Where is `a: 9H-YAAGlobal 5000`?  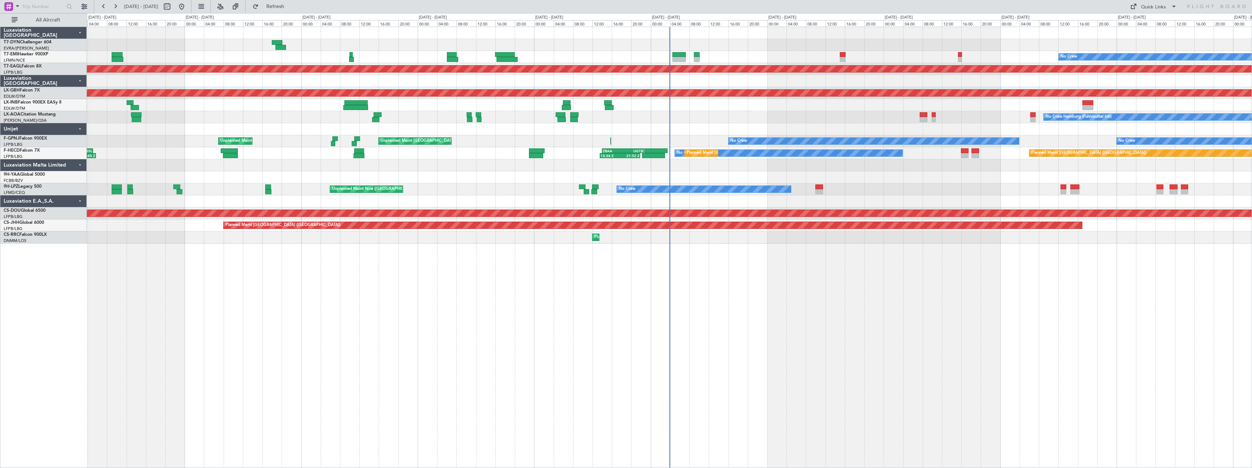 a: 9H-YAAGlobal 5000 is located at coordinates (24, 175).